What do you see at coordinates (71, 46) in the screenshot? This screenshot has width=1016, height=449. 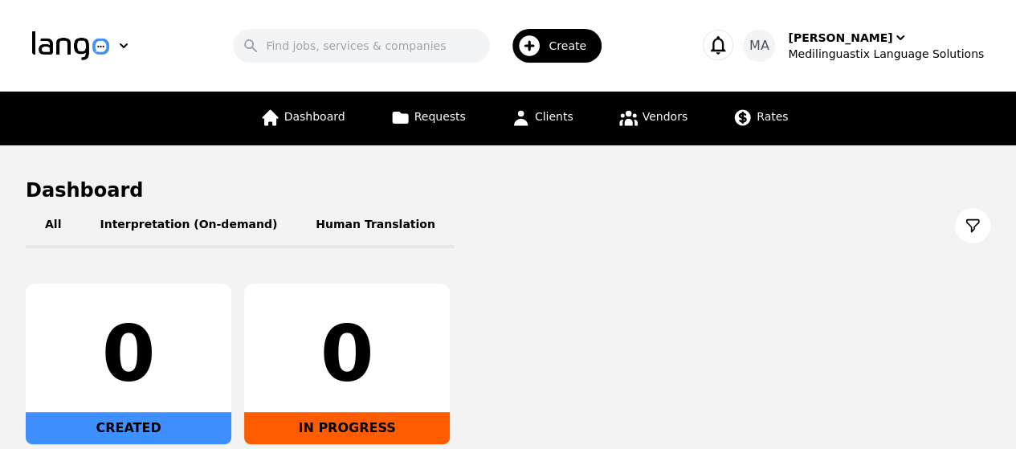 I see `img: Logo` at bounding box center [71, 46].